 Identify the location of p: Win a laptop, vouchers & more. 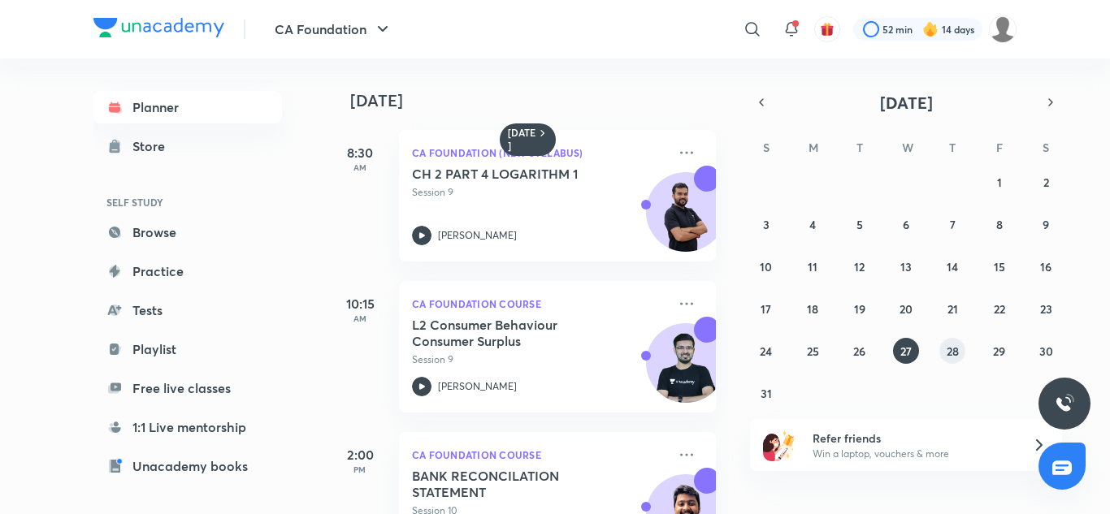
(912, 454).